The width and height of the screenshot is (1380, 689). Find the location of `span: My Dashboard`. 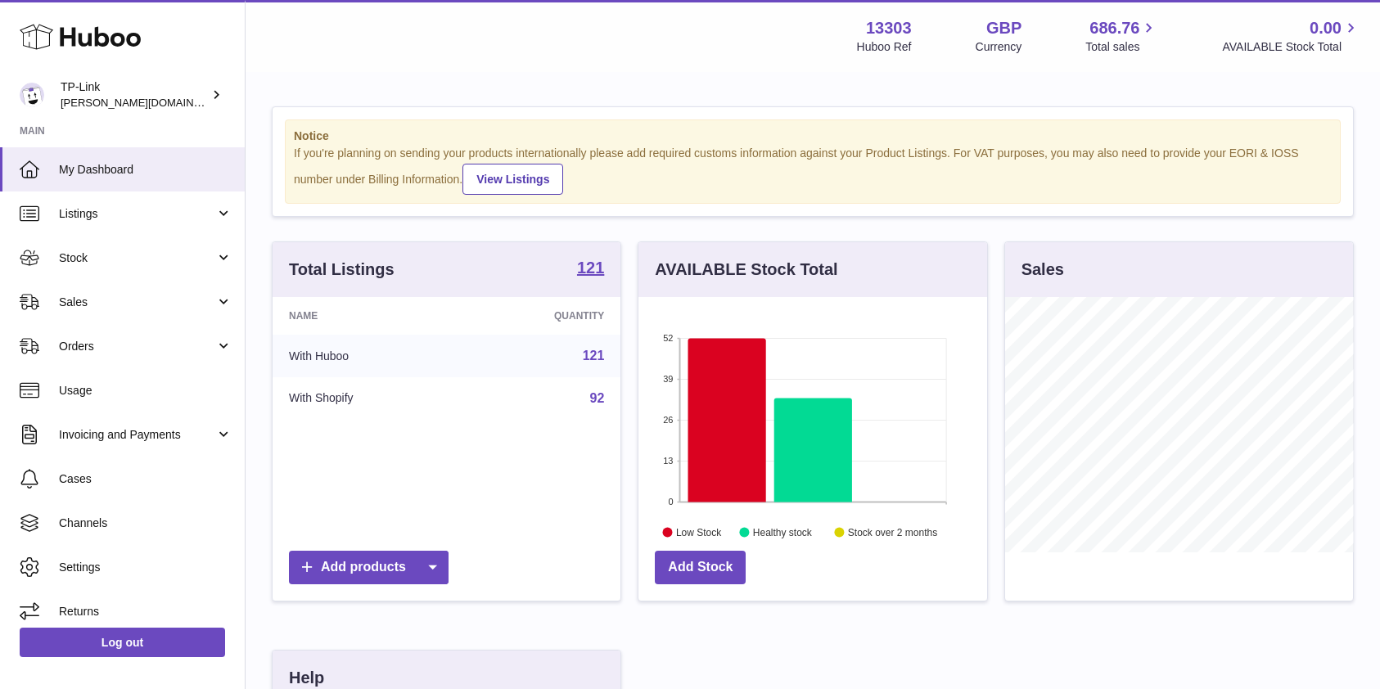

span: My Dashboard is located at coordinates (146, 169).